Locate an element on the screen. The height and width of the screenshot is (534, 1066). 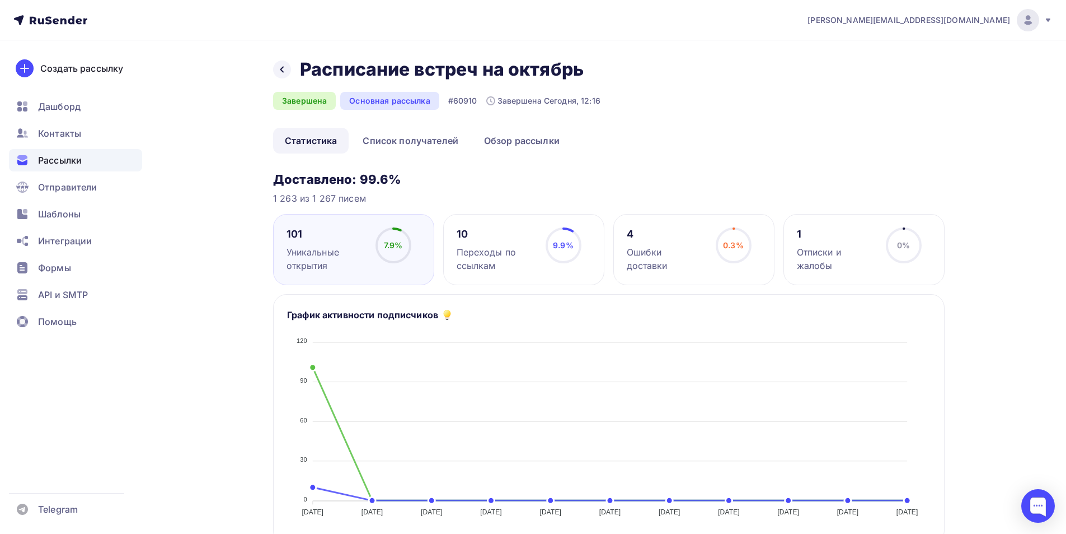
span: API и SMTP is located at coordinates (63, 294).